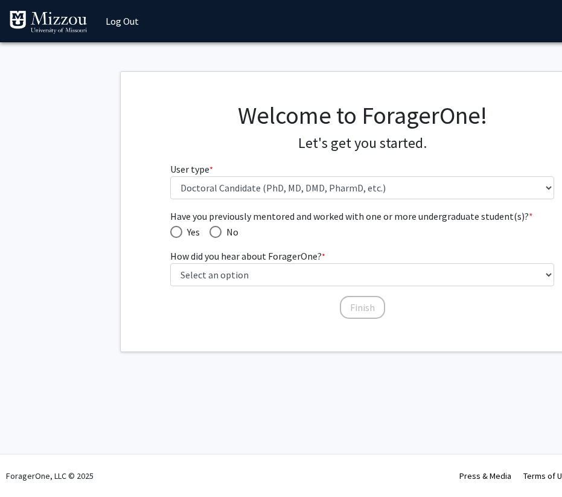 Image resolution: width=562 pixels, height=497 pixels. I want to click on h1: Welcome to ForagerOne!, so click(362, 115).